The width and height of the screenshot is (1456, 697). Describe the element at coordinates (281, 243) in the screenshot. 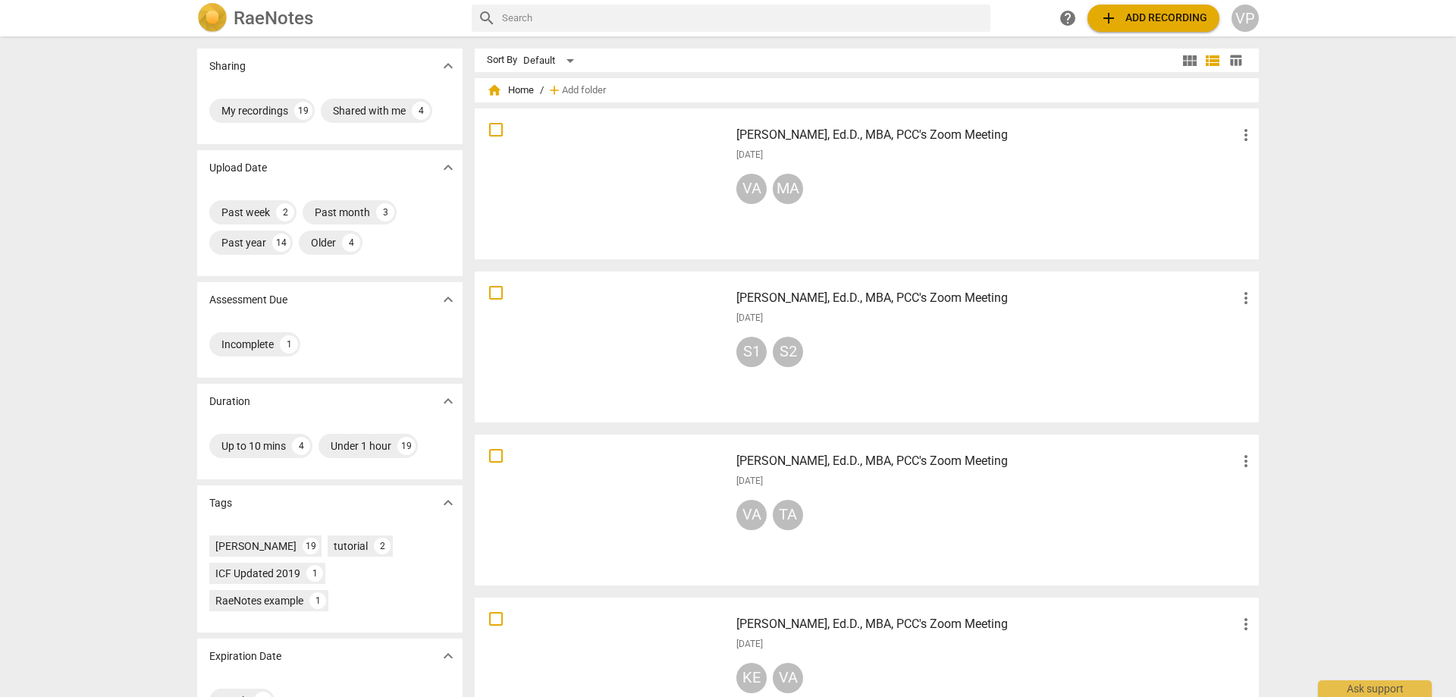

I see `div: 14` at that location.